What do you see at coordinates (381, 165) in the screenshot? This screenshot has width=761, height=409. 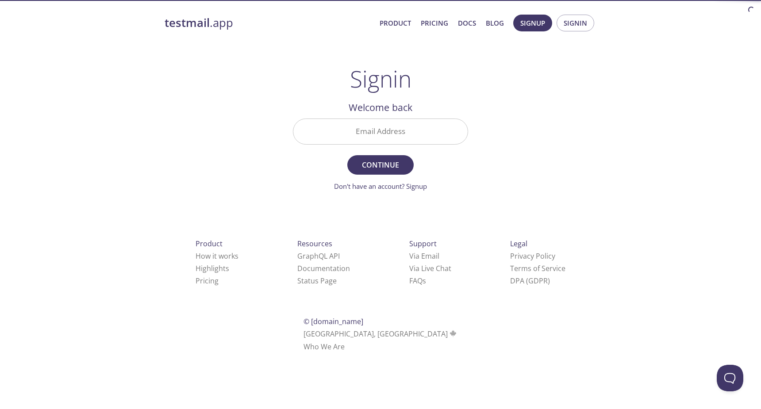 I see `span: Continue` at bounding box center [381, 165].